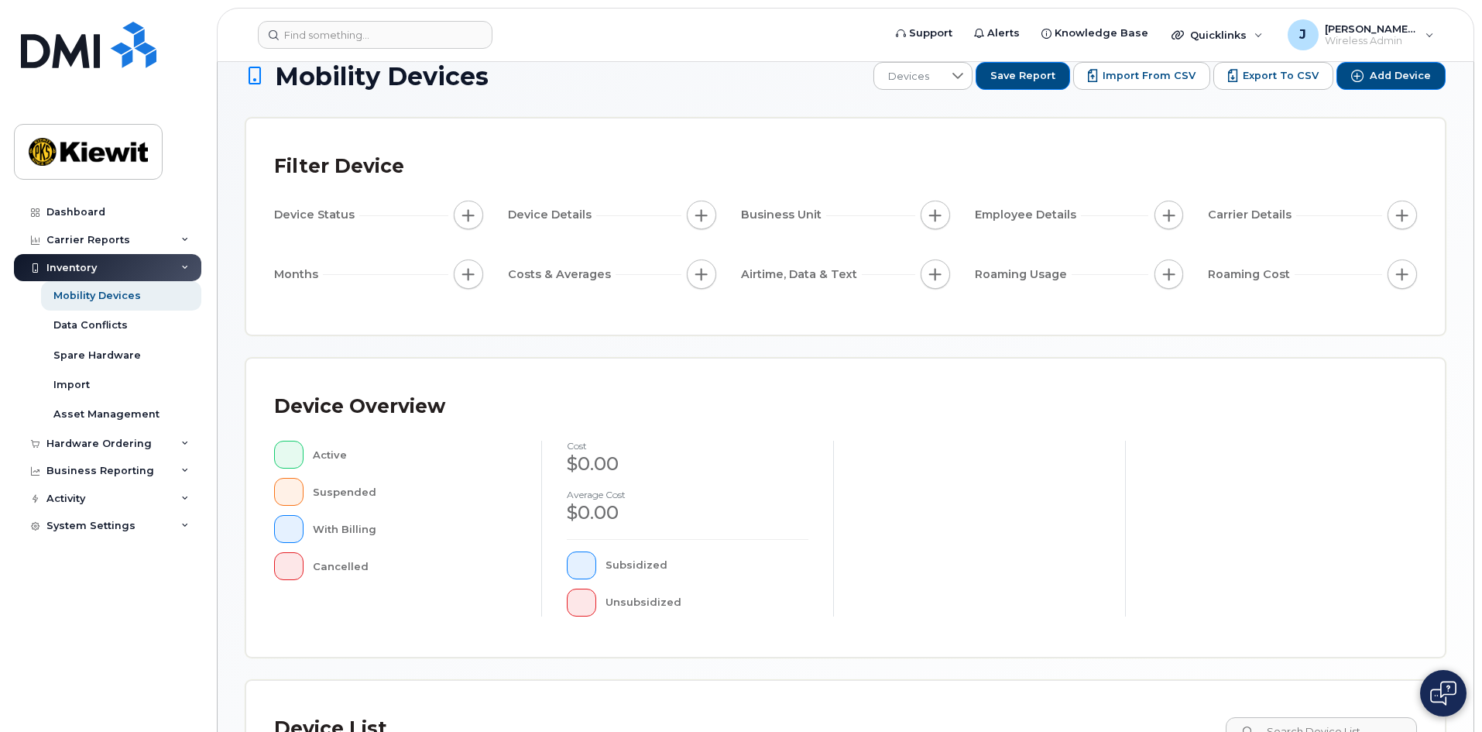 The image size is (1482, 732). Describe the element at coordinates (784, 215) in the screenshot. I see `span: Business Unit` at that location.